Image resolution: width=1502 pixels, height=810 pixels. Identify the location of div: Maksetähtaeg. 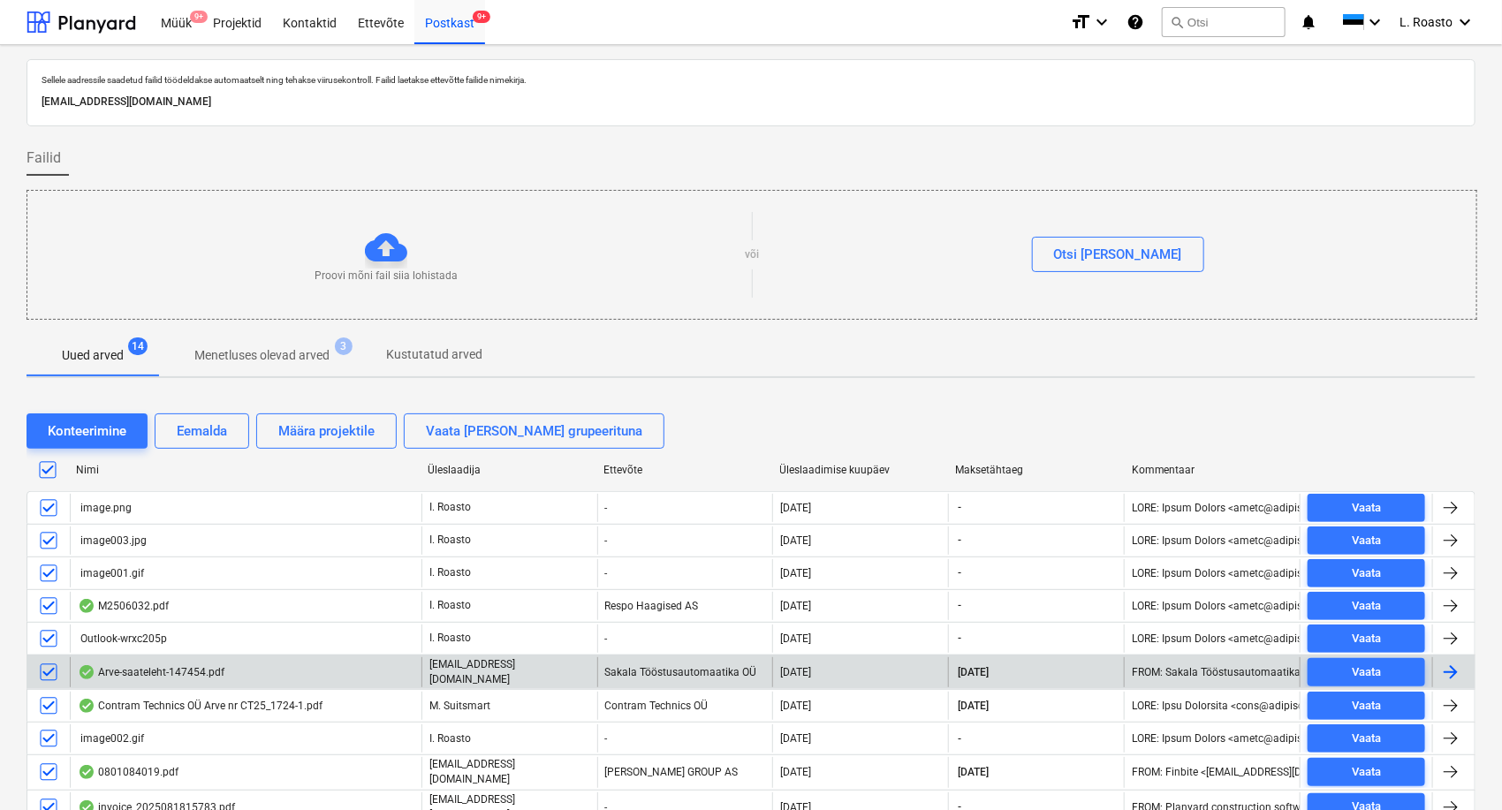
(1036, 470).